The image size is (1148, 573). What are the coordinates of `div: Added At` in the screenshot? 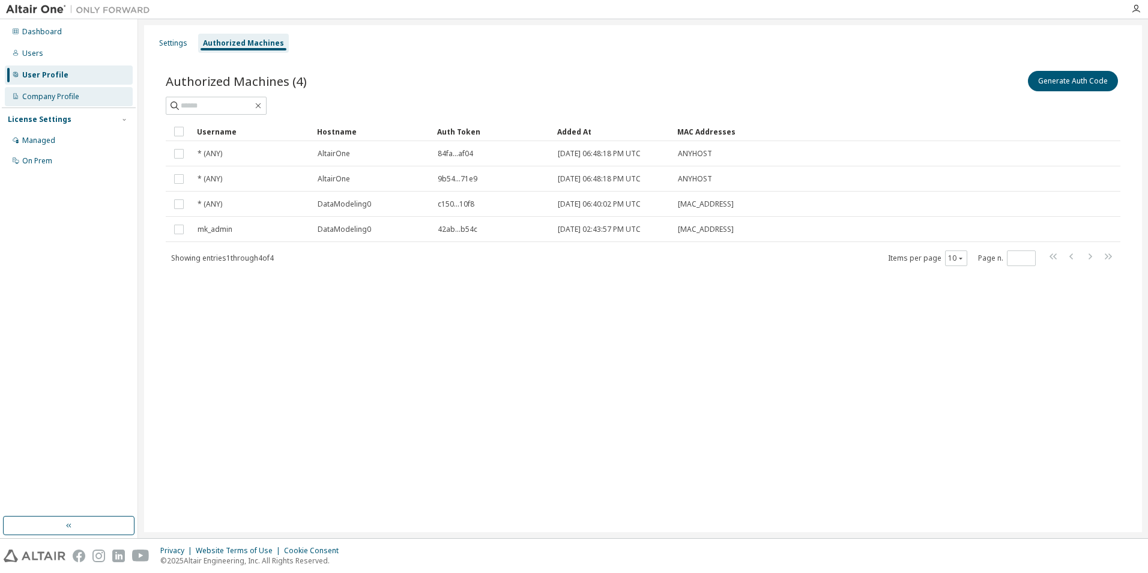 It's located at (613, 132).